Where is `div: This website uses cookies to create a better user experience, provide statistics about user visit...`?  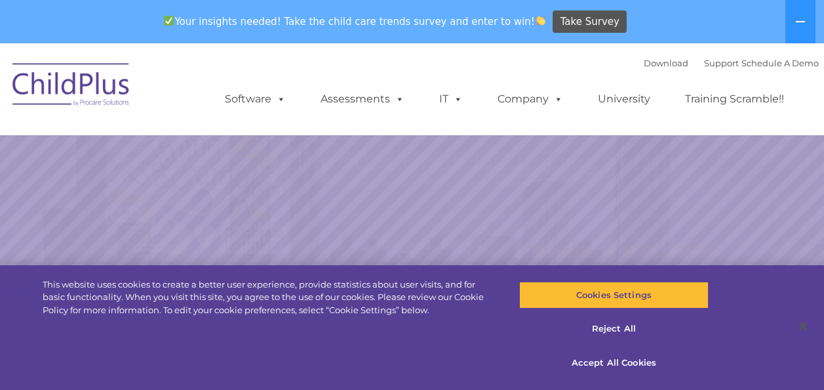 div: This website uses cookies to create a better user experience, provide statistics about user visit... is located at coordinates (268, 297).